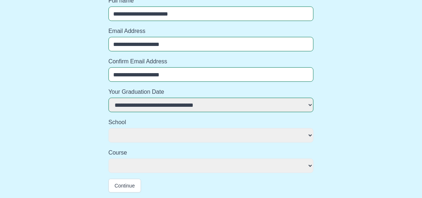 The image size is (422, 198). What do you see at coordinates (125, 185) in the screenshot?
I see `button: Continue` at bounding box center [125, 185].